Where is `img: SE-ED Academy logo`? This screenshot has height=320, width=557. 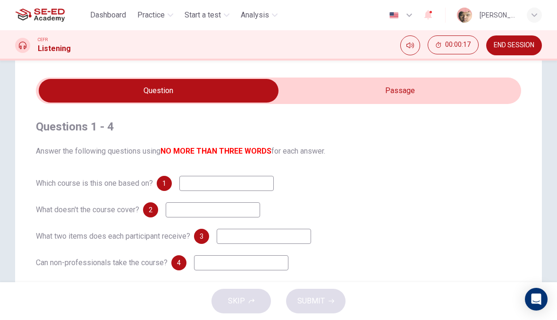 img: SE-ED Academy logo is located at coordinates (40, 15).